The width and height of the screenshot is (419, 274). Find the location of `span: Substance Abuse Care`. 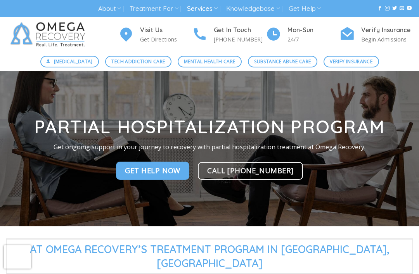

span: Substance Abuse Care is located at coordinates (282, 61).